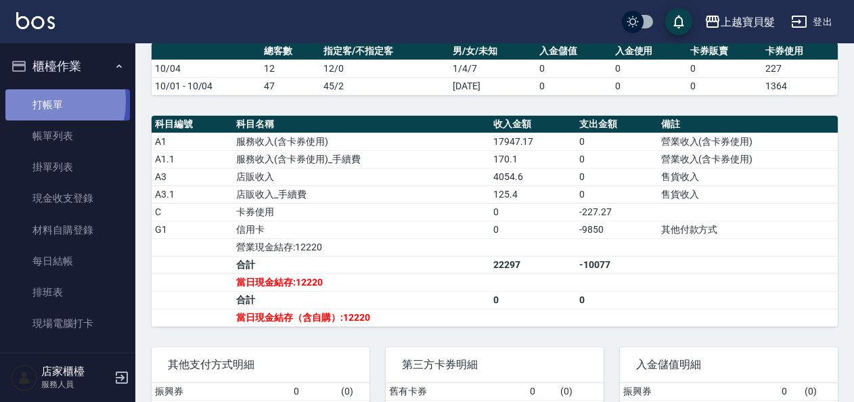 Image resolution: width=854 pixels, height=402 pixels. What do you see at coordinates (617, 212) in the screenshot?
I see `td: -227.27` at bounding box center [617, 212].